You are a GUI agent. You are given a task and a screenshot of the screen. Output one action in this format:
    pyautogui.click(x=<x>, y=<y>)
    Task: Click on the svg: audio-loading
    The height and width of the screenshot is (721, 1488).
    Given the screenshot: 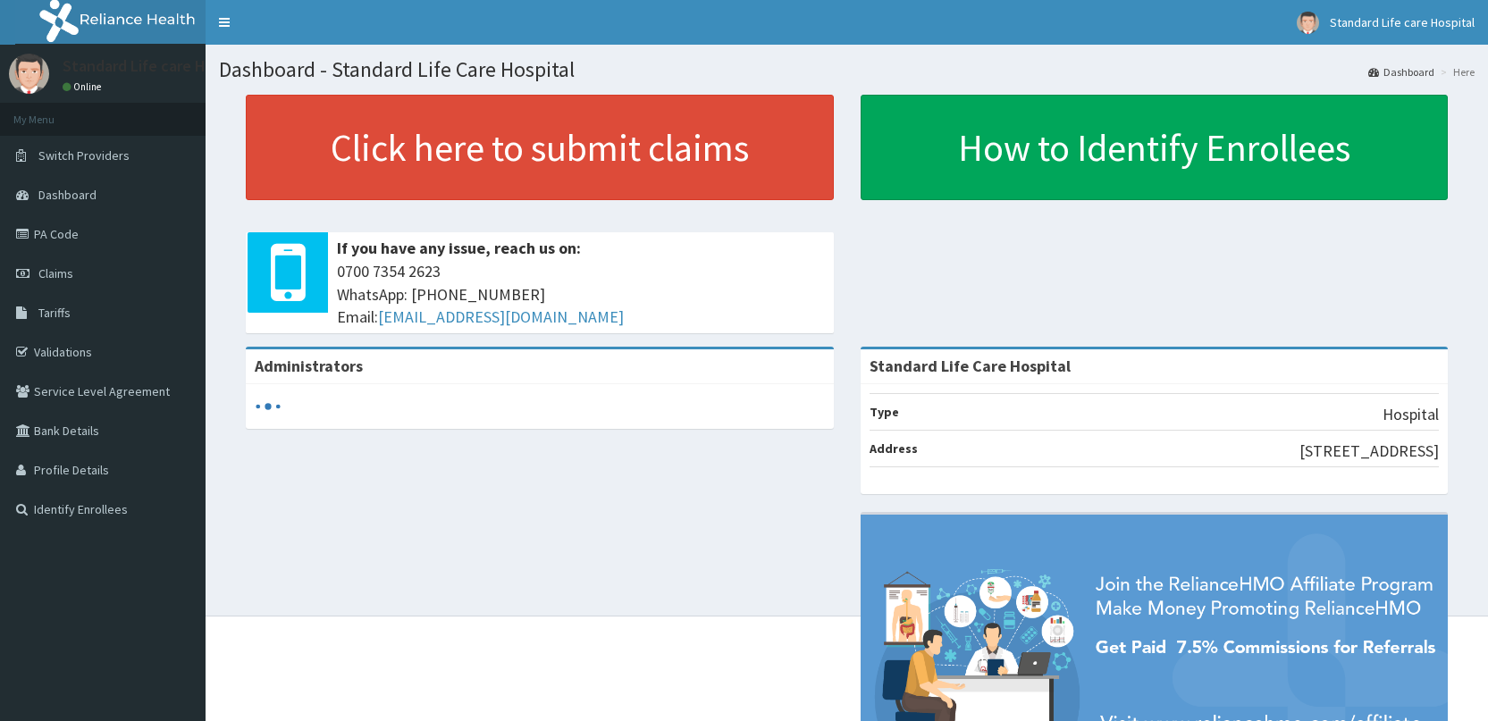 What is the action you would take?
    pyautogui.click(x=268, y=407)
    